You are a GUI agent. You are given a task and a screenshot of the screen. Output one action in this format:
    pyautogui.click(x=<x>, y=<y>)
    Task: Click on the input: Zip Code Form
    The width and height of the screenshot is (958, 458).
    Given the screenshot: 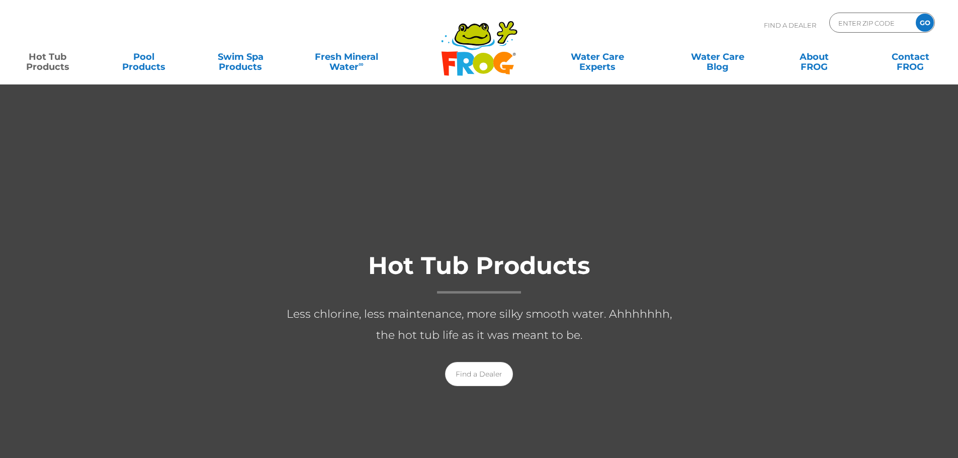 What is the action you would take?
    pyautogui.click(x=871, y=23)
    